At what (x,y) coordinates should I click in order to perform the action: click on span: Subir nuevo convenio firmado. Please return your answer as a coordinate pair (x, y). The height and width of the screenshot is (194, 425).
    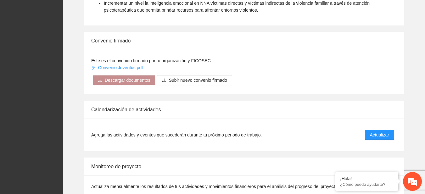
    Looking at the image, I should click on (198, 80).